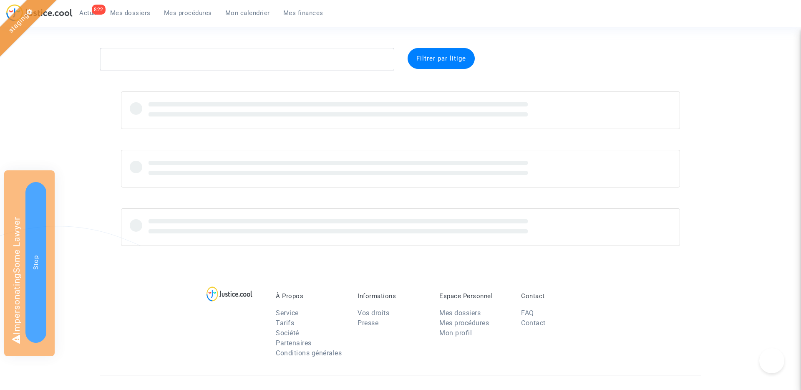 This screenshot has width=801, height=390. Describe the element at coordinates (188, 13) in the screenshot. I see `span: Mes procédures` at that location.